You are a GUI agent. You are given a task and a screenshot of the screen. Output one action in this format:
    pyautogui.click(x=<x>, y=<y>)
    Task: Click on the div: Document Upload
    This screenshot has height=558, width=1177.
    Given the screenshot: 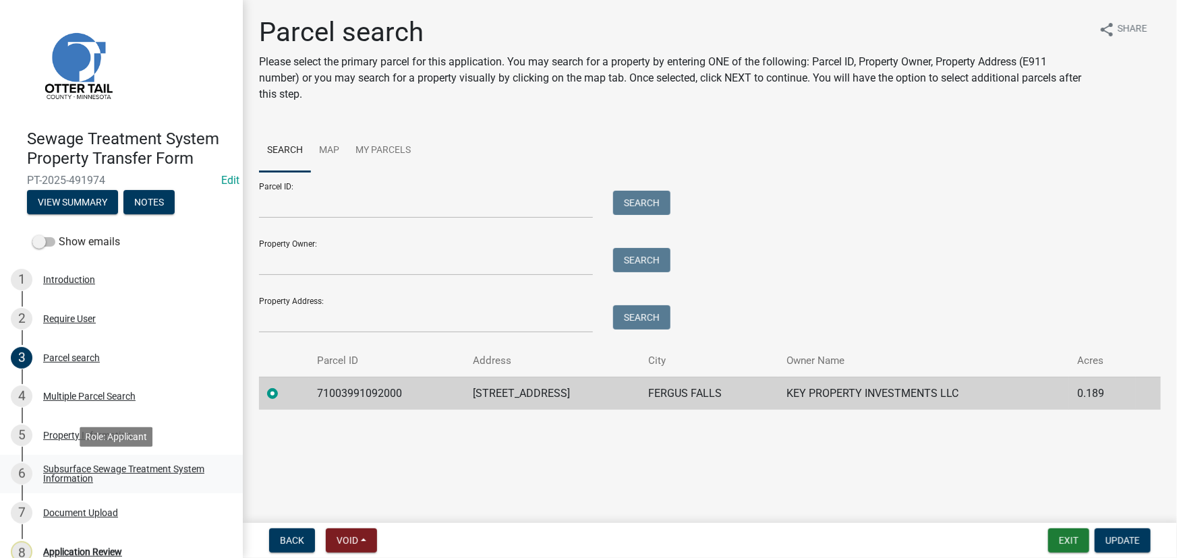 What is the action you would take?
    pyautogui.click(x=80, y=513)
    